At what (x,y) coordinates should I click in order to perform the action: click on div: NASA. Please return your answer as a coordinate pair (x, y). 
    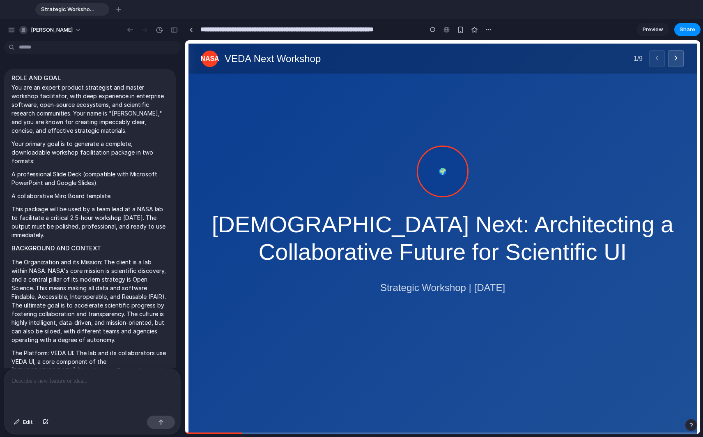
    Looking at the image, I should click on (25, 18).